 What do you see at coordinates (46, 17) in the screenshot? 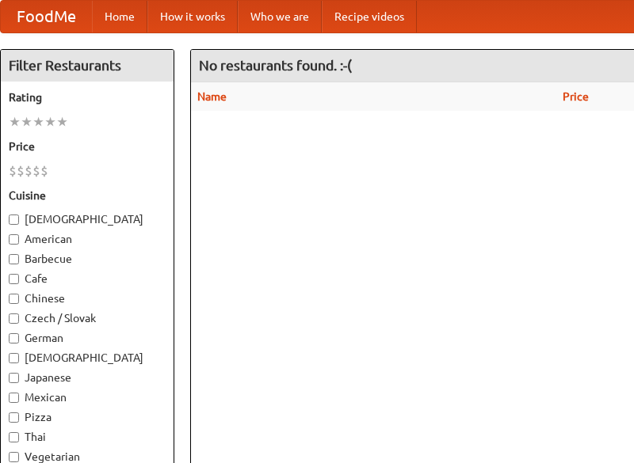
I see `a: FoodMe` at bounding box center [46, 17].